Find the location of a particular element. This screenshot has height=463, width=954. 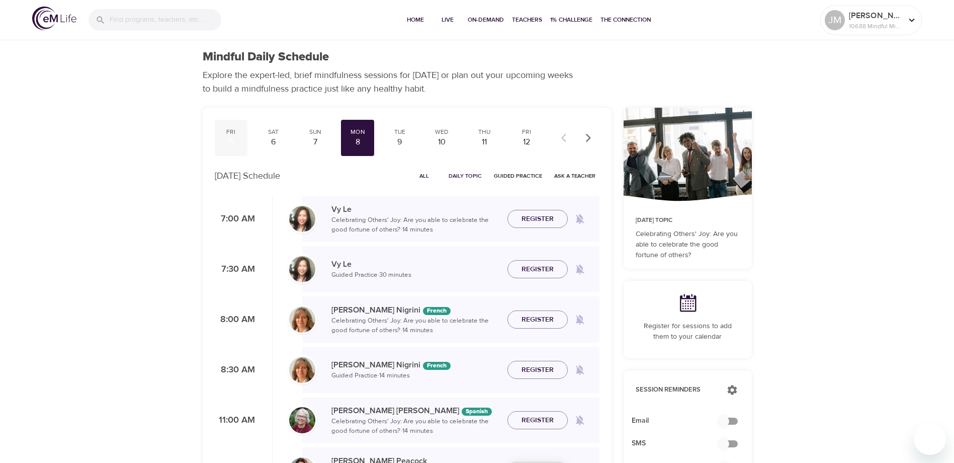

button: Guided Practice is located at coordinates (518, 176).